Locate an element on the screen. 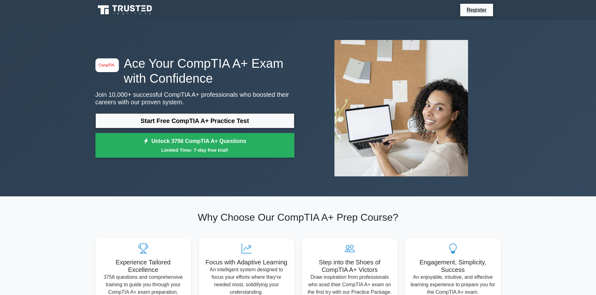 The image size is (596, 295). h2: Why Choose Our CompTIA A+ Prep Course? is located at coordinates (298, 218).